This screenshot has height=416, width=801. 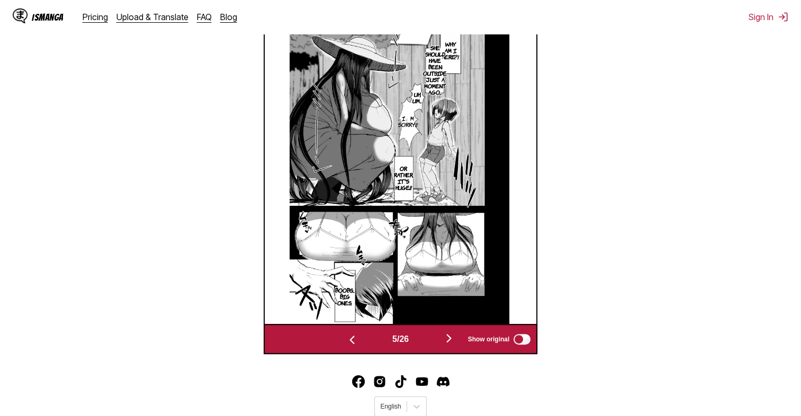 I want to click on a: Upload & Translate, so click(x=152, y=17).